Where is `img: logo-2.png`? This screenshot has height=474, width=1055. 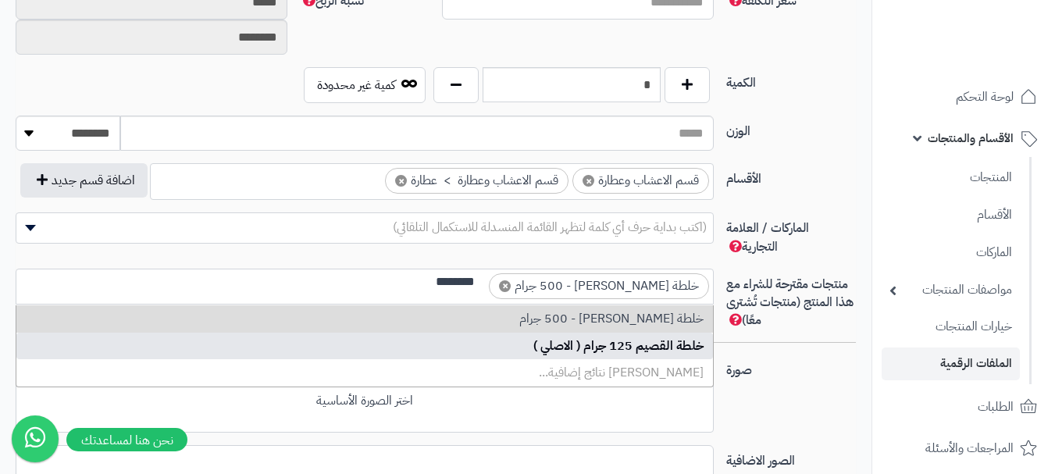 img: logo-2.png is located at coordinates (994, 58).